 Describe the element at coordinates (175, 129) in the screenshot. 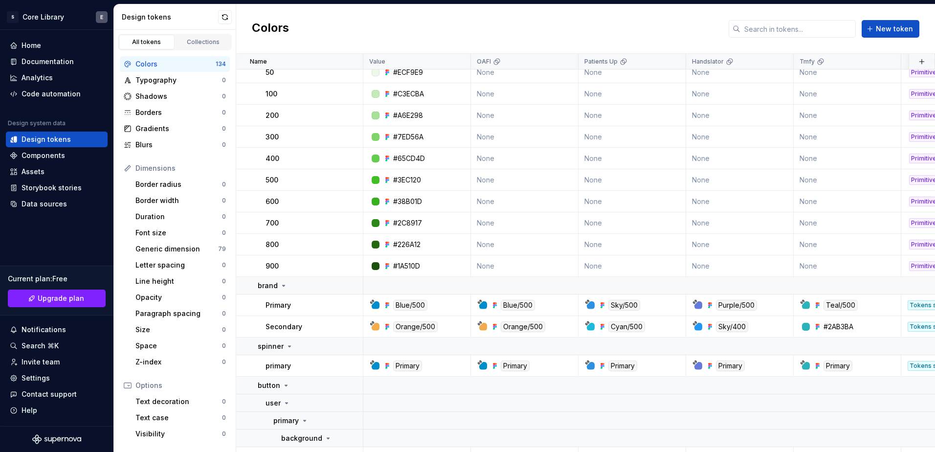

I see `a: Gradients0` at that location.